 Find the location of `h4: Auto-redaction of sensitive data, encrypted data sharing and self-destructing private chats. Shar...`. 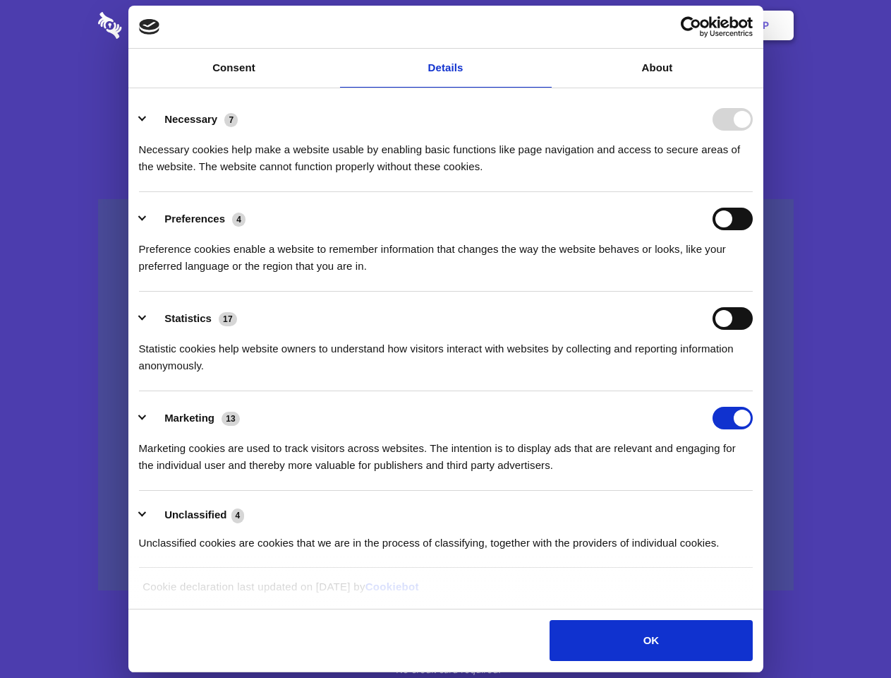

h4: Auto-redaction of sensitive data, encrypted data sharing and self-destructing private chats. Shar... is located at coordinates (446, 152).